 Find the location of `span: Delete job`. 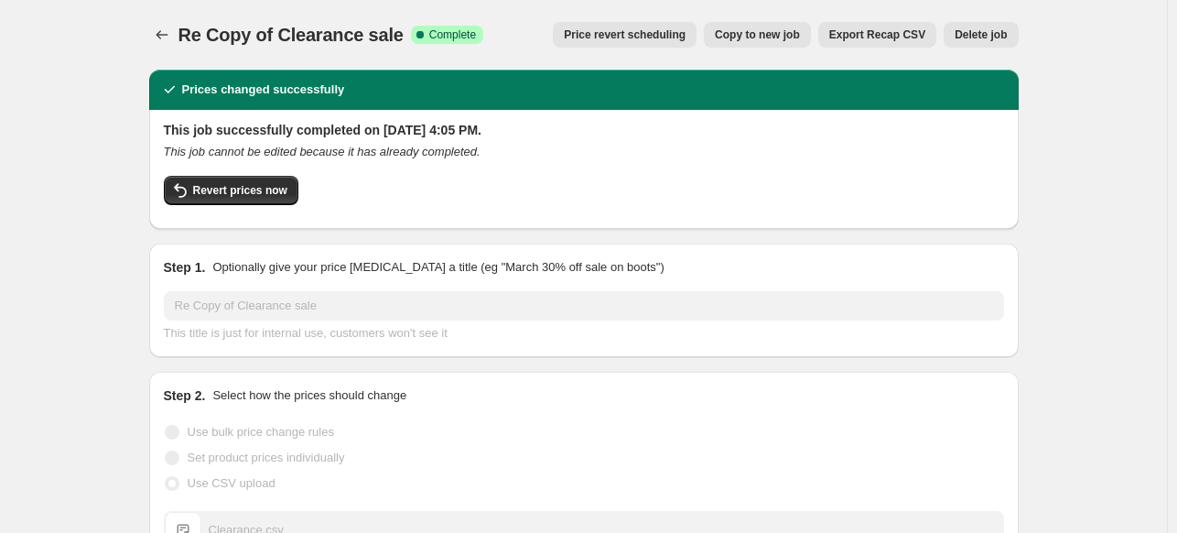

span: Delete job is located at coordinates (980, 35).